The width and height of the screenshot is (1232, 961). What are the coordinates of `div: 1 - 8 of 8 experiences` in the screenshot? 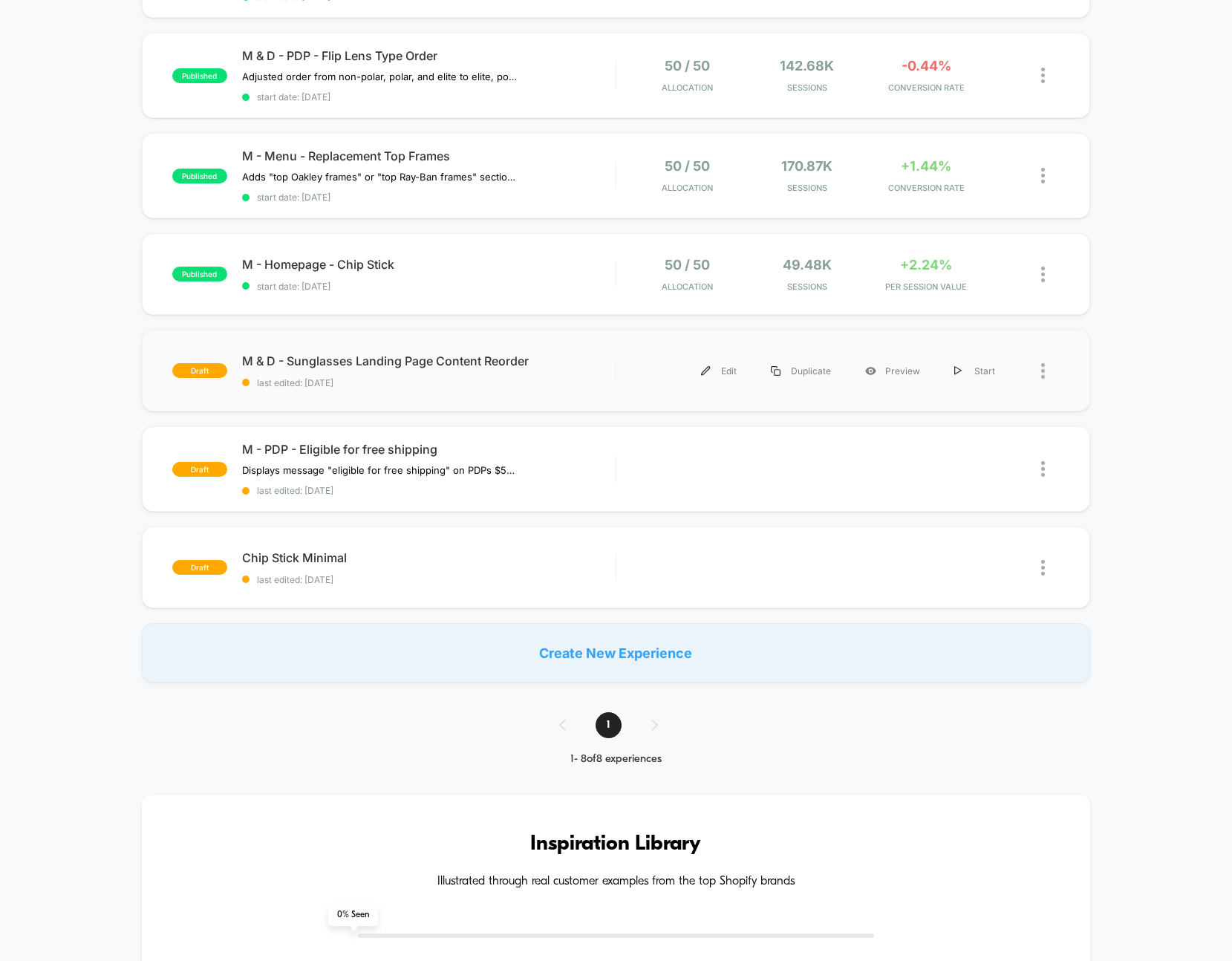 It's located at (616, 759).